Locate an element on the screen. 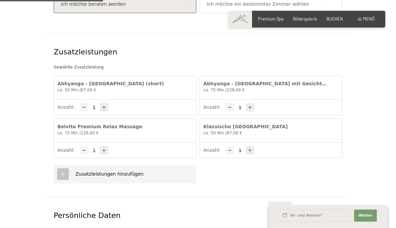  span: Menü is located at coordinates (368, 19).